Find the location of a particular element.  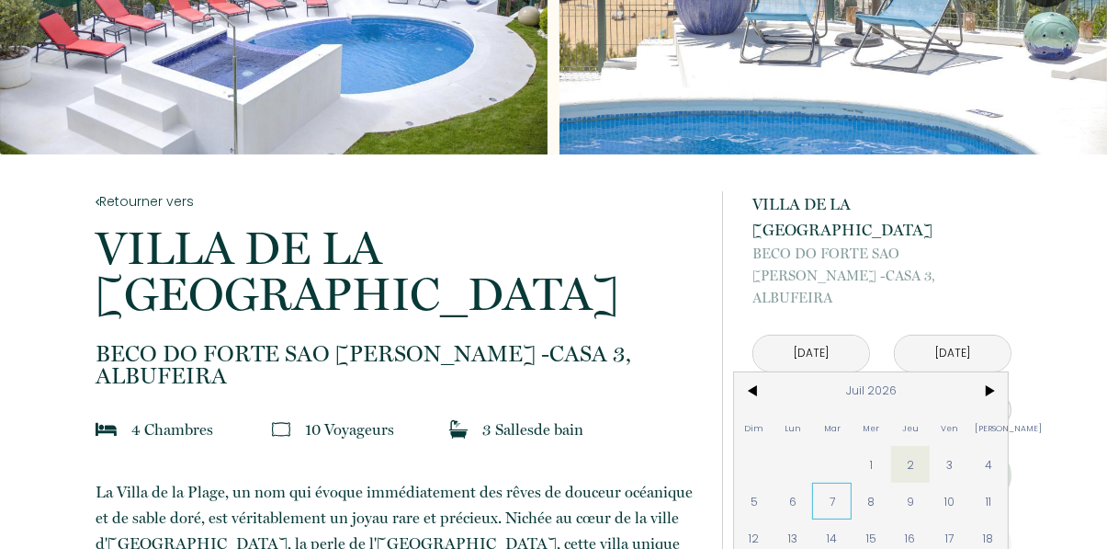

span: 9 is located at coordinates (911, 501).